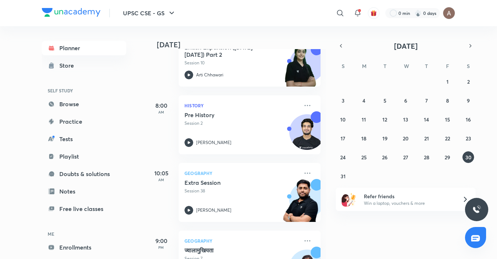 The height and width of the screenshot is (259, 497). Describe the element at coordinates (343, 157) in the screenshot. I see `button: August 24, 2025` at that location.